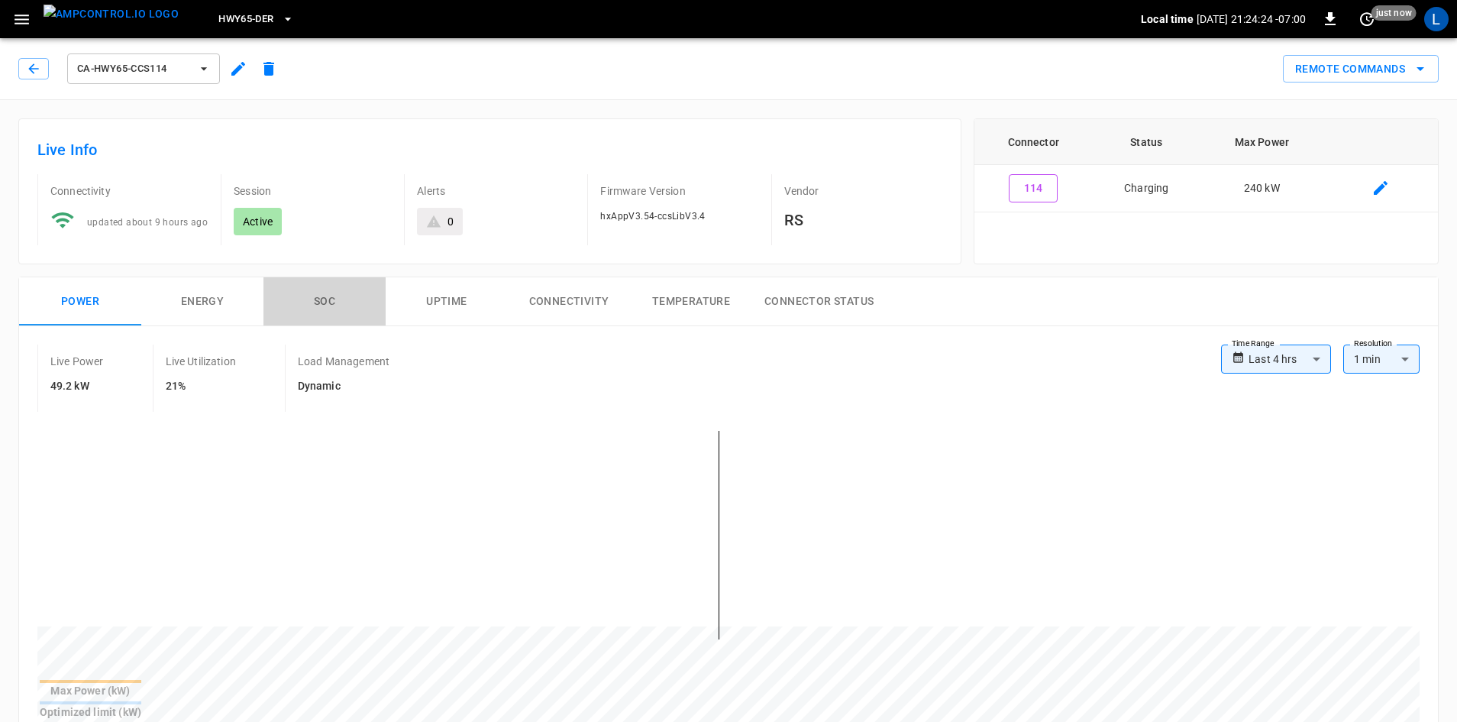 The image size is (1457, 722). I want to click on th: Connector, so click(1033, 142).